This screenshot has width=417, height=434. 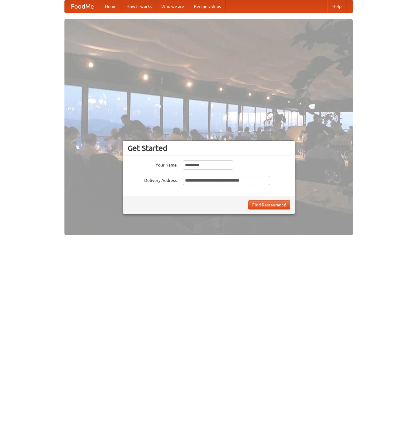 What do you see at coordinates (209, 148) in the screenshot?
I see `h3: Get Started` at bounding box center [209, 148].